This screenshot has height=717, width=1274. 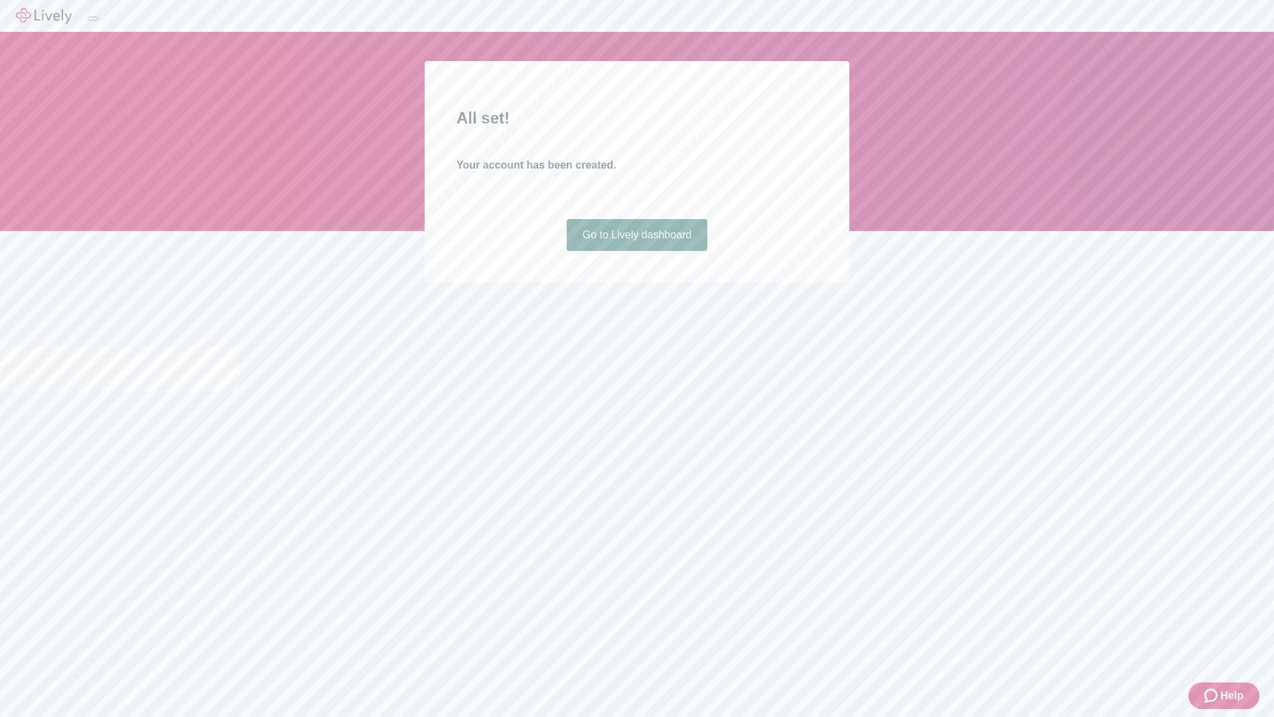 What do you see at coordinates (1213, 696) in the screenshot?
I see `svg: Zendesk support icon` at bounding box center [1213, 696].